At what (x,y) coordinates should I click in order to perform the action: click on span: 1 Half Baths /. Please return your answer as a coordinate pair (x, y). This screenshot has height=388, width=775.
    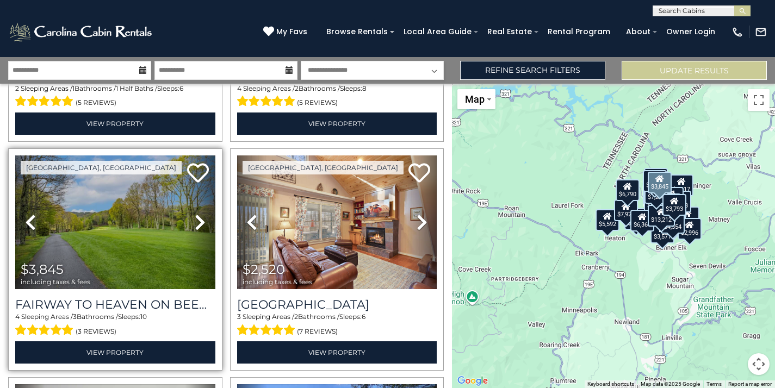
    Looking at the image, I should click on (136, 88).